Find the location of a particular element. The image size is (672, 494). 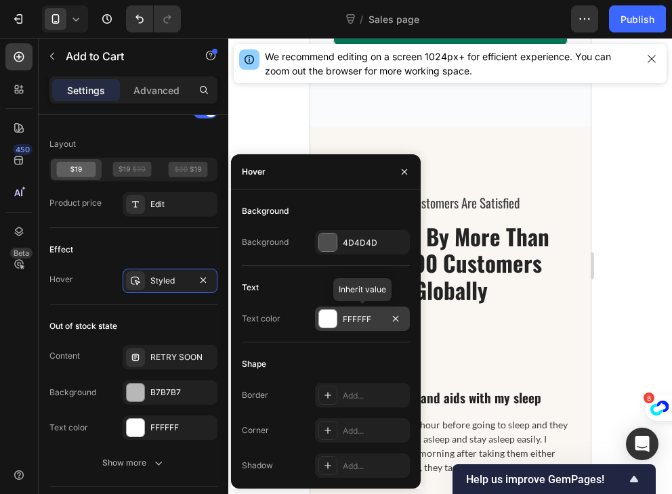

span: Sales page is located at coordinates (393, 19).